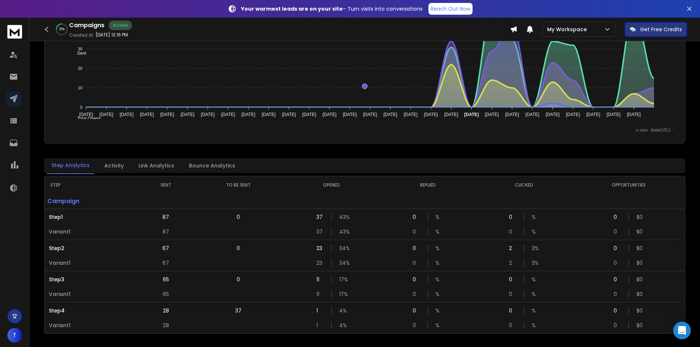 This screenshot has height=347, width=700. I want to click on p: Step 4, so click(91, 311).